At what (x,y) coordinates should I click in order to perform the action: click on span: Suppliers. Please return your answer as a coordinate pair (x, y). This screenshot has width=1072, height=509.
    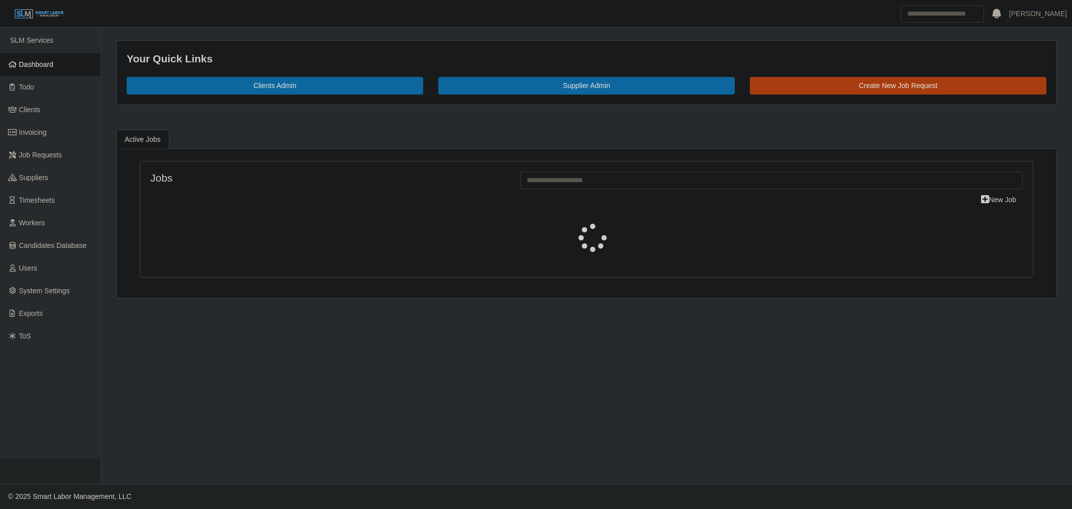
    Looking at the image, I should click on (34, 177).